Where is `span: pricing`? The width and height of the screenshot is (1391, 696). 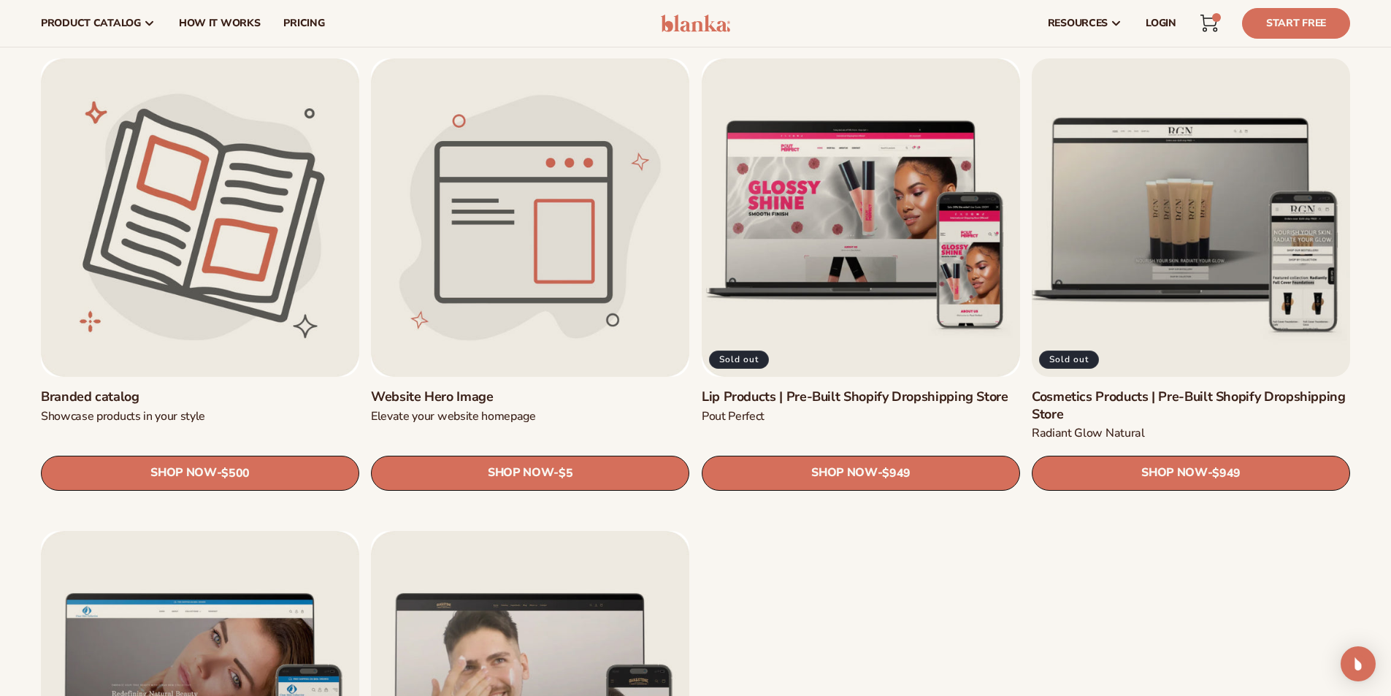 span: pricing is located at coordinates (304, 23).